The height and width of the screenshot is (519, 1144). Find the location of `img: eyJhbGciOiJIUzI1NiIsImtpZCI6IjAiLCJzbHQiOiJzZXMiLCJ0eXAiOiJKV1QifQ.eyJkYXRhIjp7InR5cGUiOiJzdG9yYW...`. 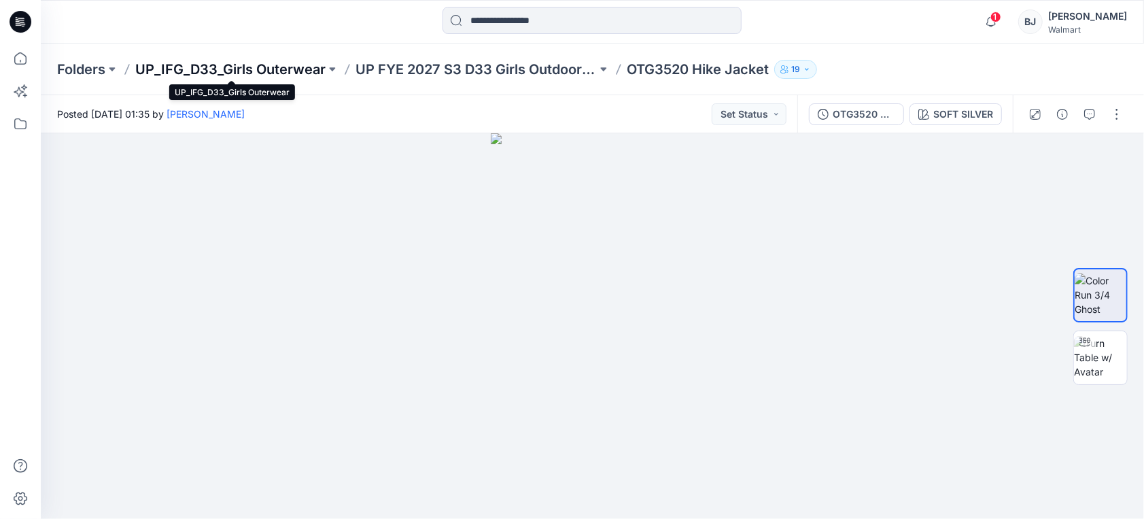

img: eyJhbGciOiJIUzI1NiIsImtpZCI6IjAiLCJzbHQiOiJzZXMiLCJ0eXAiOiJKV1QifQ.eyJkYXRhIjp7InR5cGUiOiJzdG9yYW... is located at coordinates (593, 326).